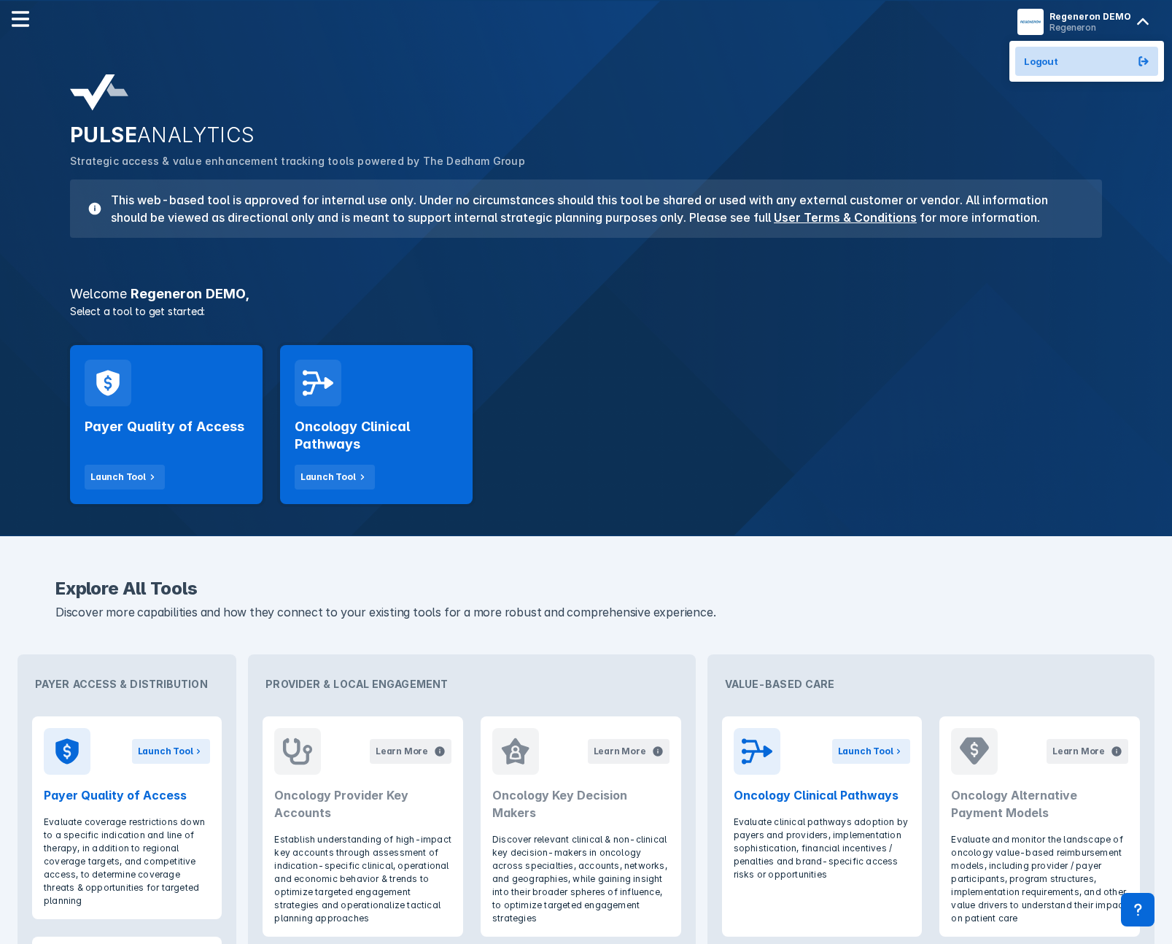 The image size is (1172, 944). Describe the element at coordinates (362, 879) in the screenshot. I see `p: Establish understanding of high-impact key accounts through assessment of indication-specific cli...` at that location.